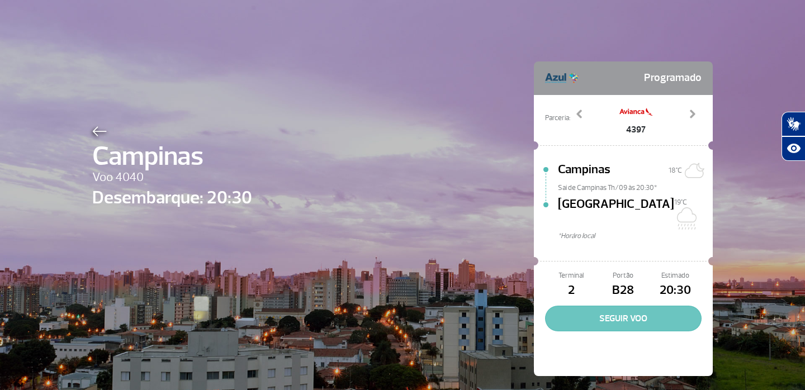 This screenshot has width=805, height=390. I want to click on img: Céu limpo, so click(694, 171).